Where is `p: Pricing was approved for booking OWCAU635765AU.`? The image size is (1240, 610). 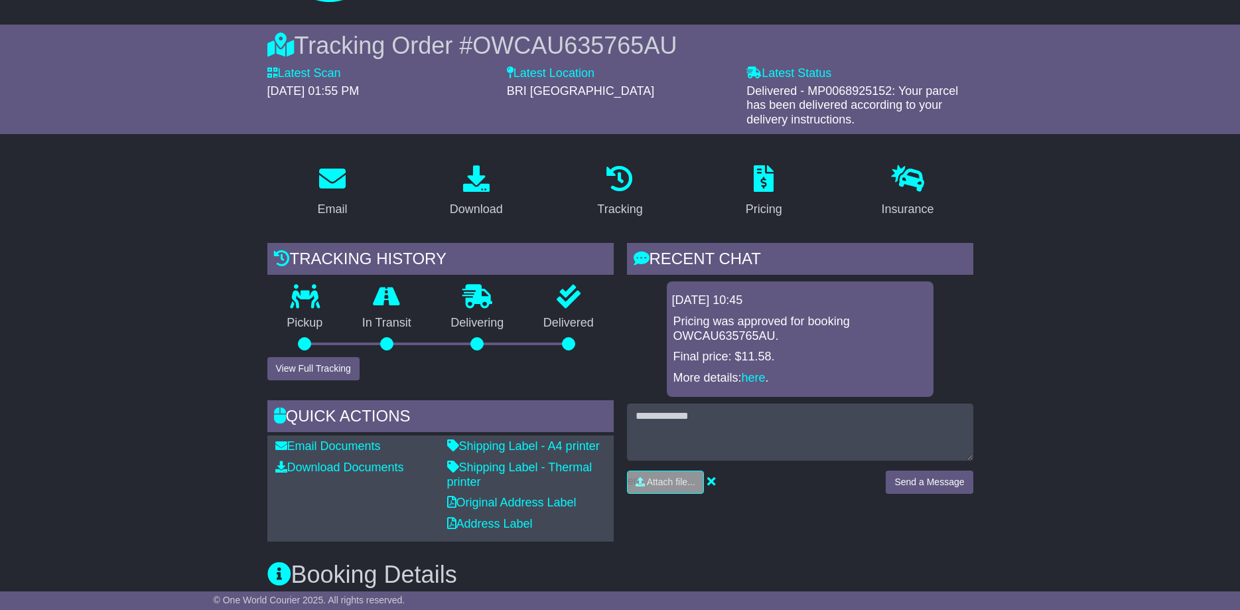 p: Pricing was approved for booking OWCAU635765AU. is located at coordinates (800, 328).